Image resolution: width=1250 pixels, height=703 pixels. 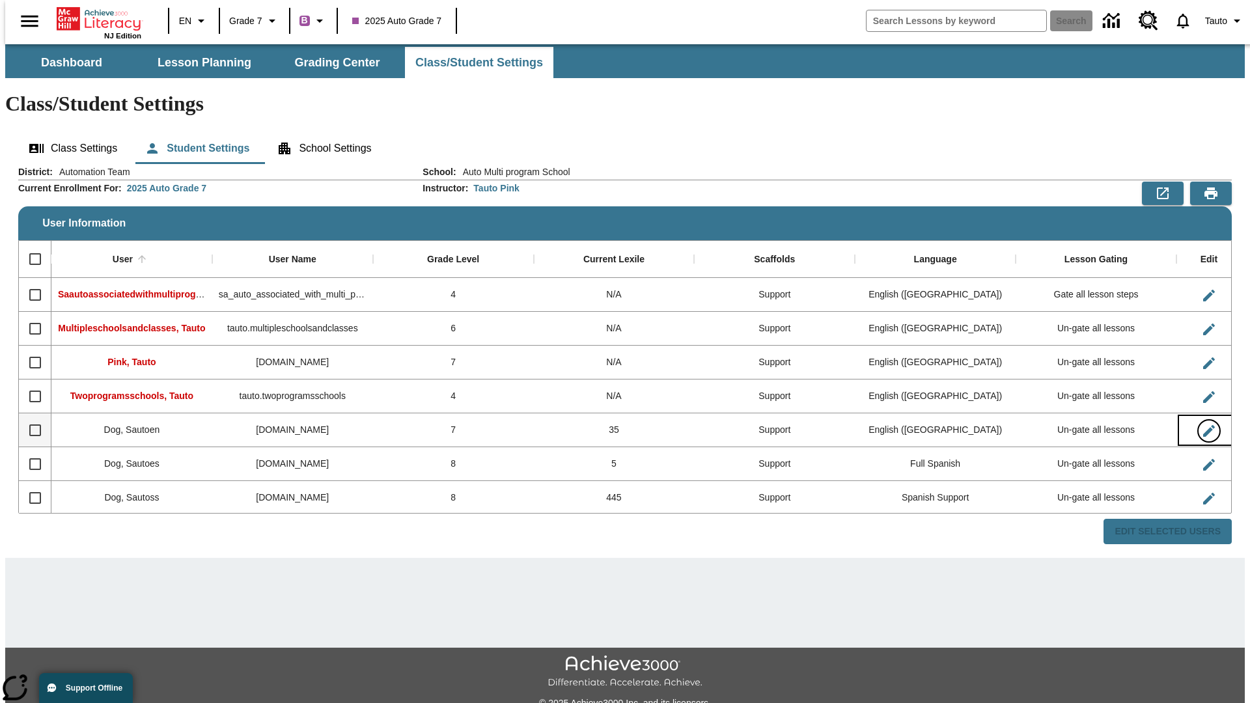 What do you see at coordinates (29, 21) in the screenshot?
I see `button: Open side menu` at bounding box center [29, 21].